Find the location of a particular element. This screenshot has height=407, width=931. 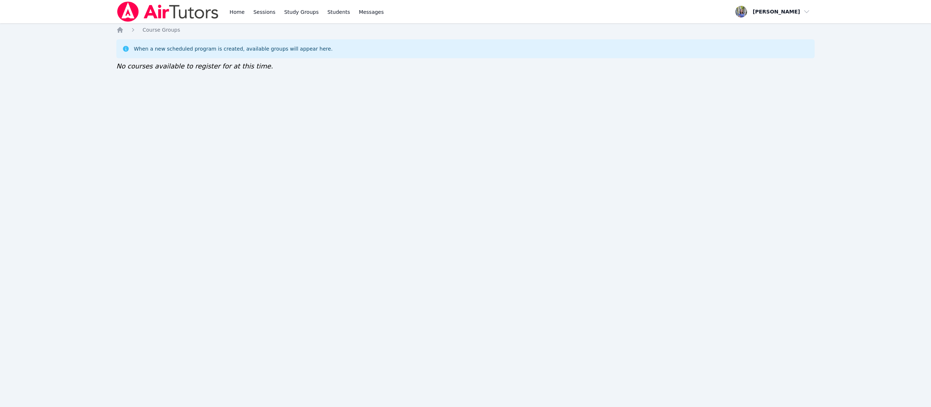

span: No courses available to register for at this time. is located at coordinates (195, 66).